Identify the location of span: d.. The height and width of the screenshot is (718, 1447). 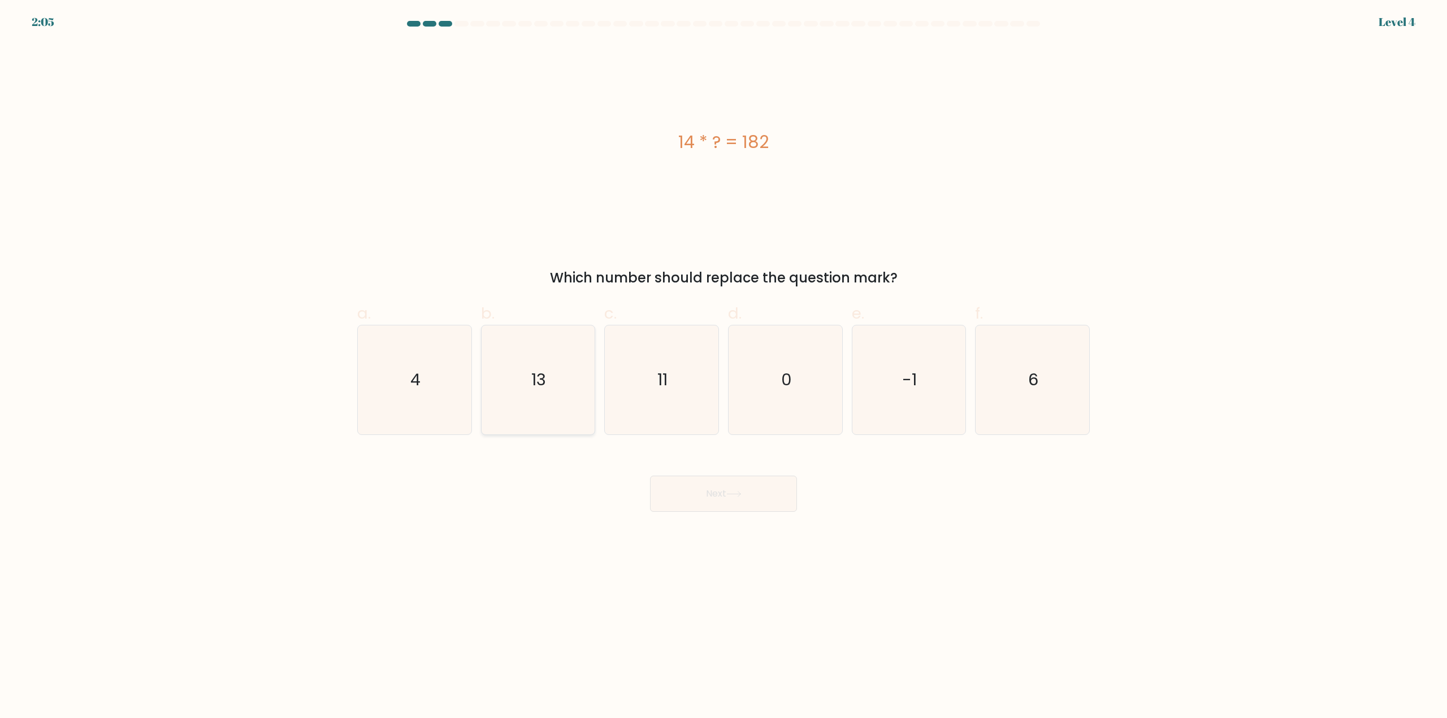
(735, 313).